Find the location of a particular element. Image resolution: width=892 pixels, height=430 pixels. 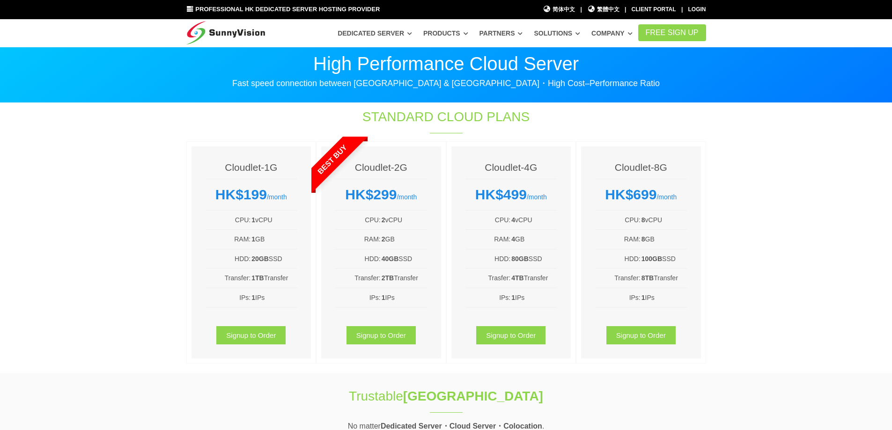

h4: Cloudlet-8G is located at coordinates (641, 167).